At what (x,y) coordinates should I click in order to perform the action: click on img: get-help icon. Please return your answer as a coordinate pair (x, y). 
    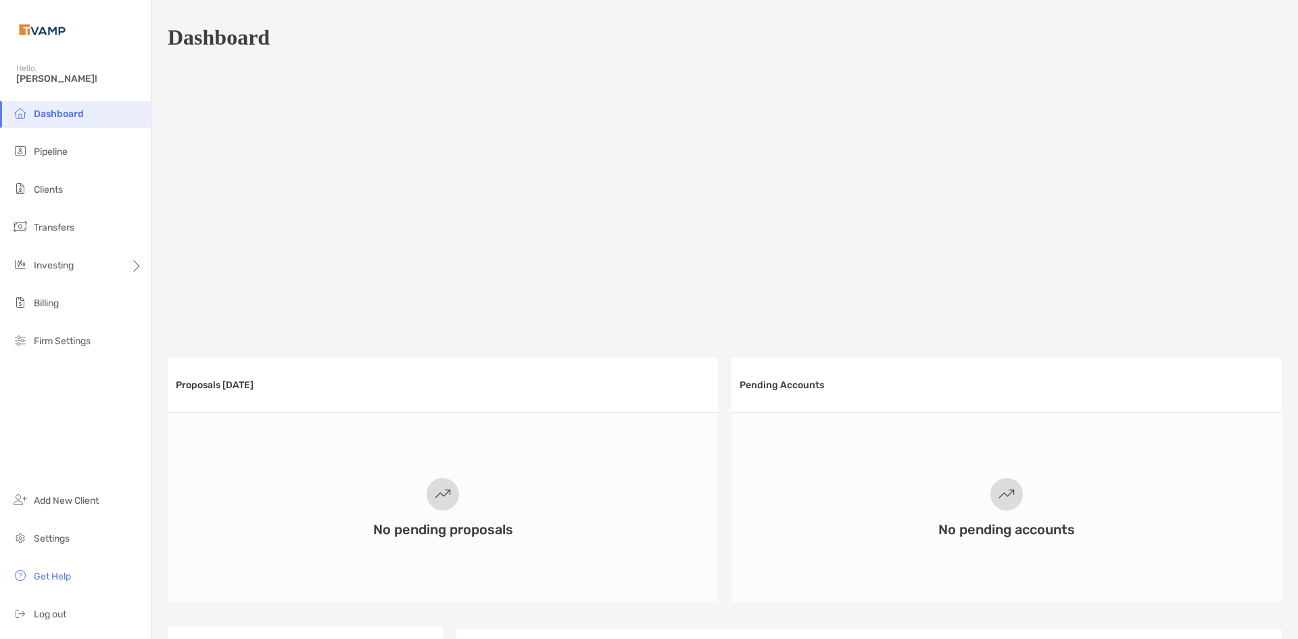
    Looking at the image, I should click on (20, 575).